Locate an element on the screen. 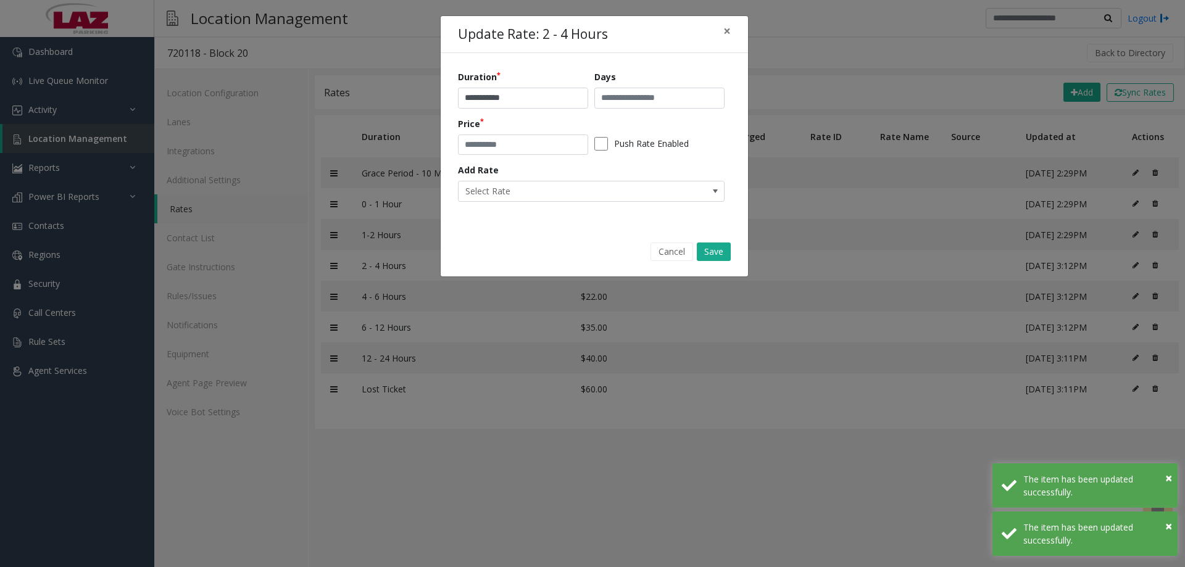  label: Add Rate is located at coordinates (478, 170).